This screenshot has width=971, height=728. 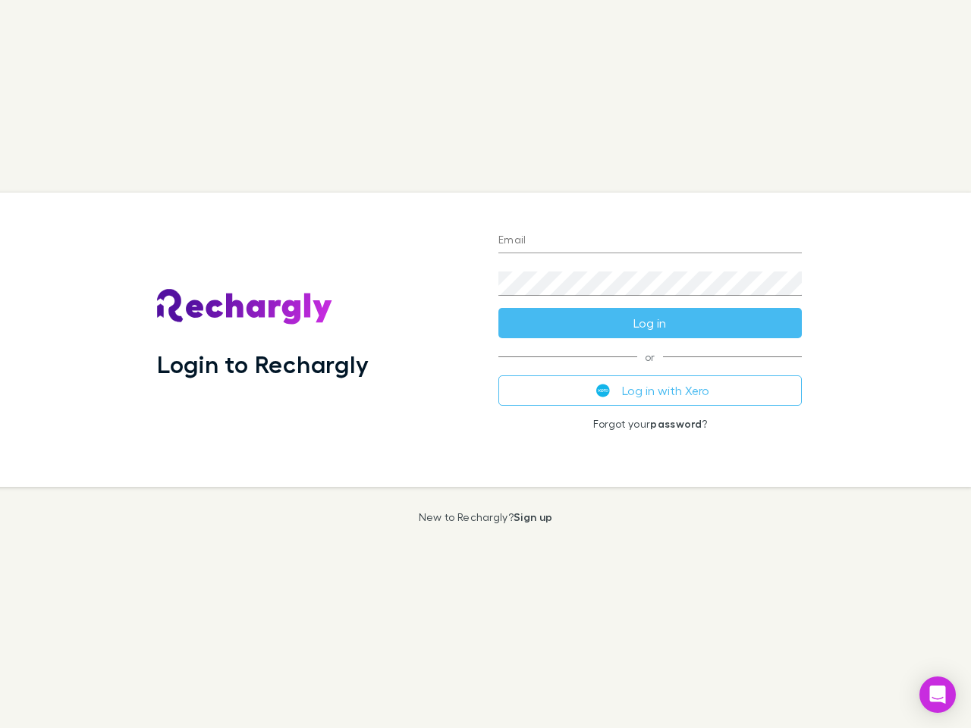 What do you see at coordinates (603, 391) in the screenshot?
I see `img: Xero's logo` at bounding box center [603, 391].